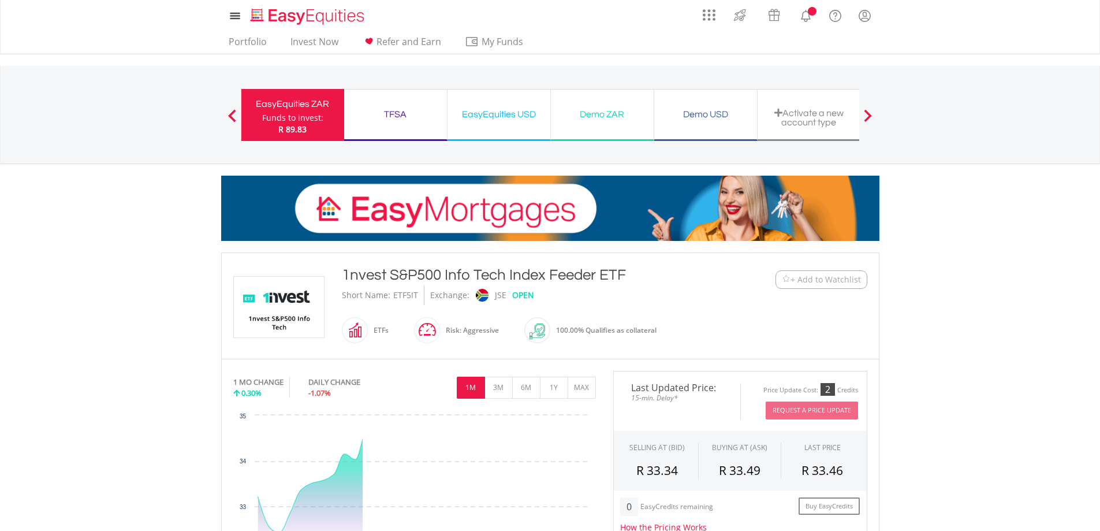 Image resolution: width=1100 pixels, height=531 pixels. Describe the element at coordinates (709, 15) in the screenshot. I see `img: grid-menu-icon.svg` at that location.